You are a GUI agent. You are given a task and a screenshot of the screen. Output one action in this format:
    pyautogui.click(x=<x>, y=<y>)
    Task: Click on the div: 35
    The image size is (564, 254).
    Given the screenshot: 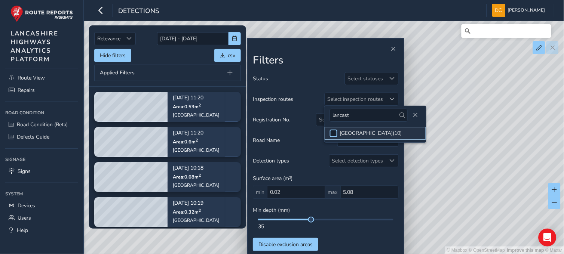 What is the action you would take?
    pyautogui.click(x=326, y=227)
    